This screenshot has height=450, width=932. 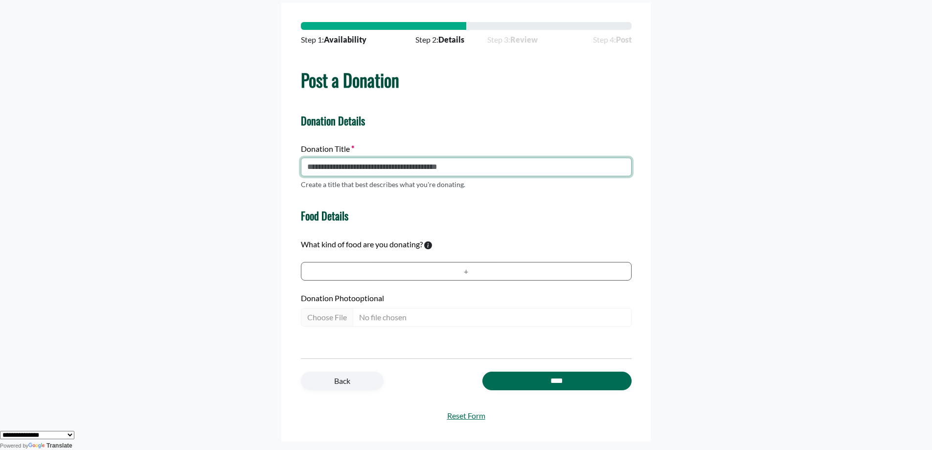 I want to click on p: Create a title that best describes what you're donating., so click(x=383, y=184).